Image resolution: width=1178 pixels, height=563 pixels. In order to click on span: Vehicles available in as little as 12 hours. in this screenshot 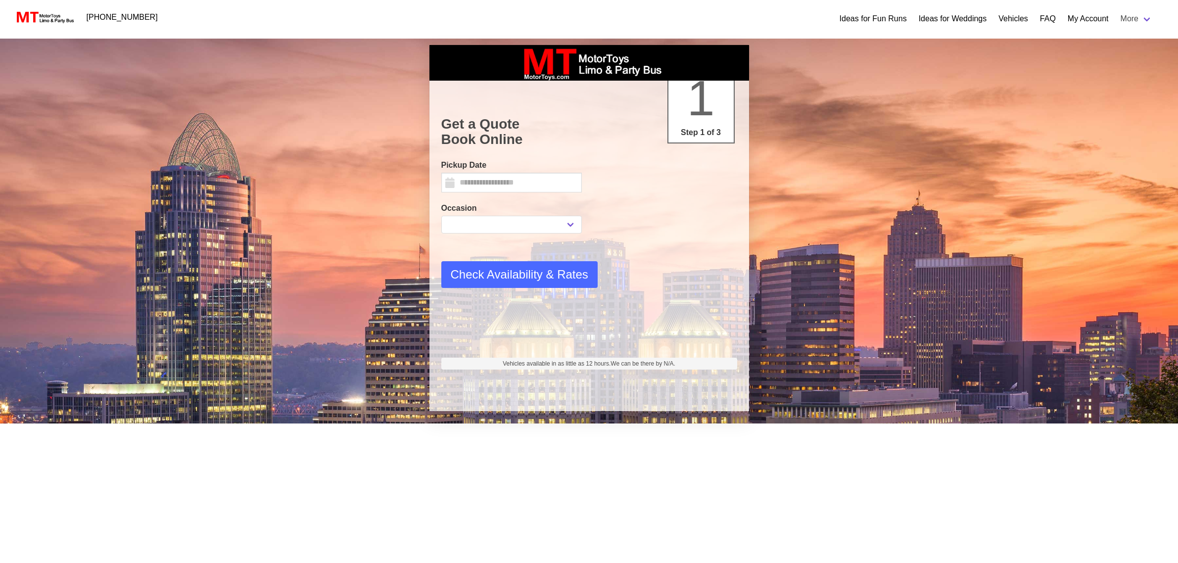, I will do `click(589, 364)`.